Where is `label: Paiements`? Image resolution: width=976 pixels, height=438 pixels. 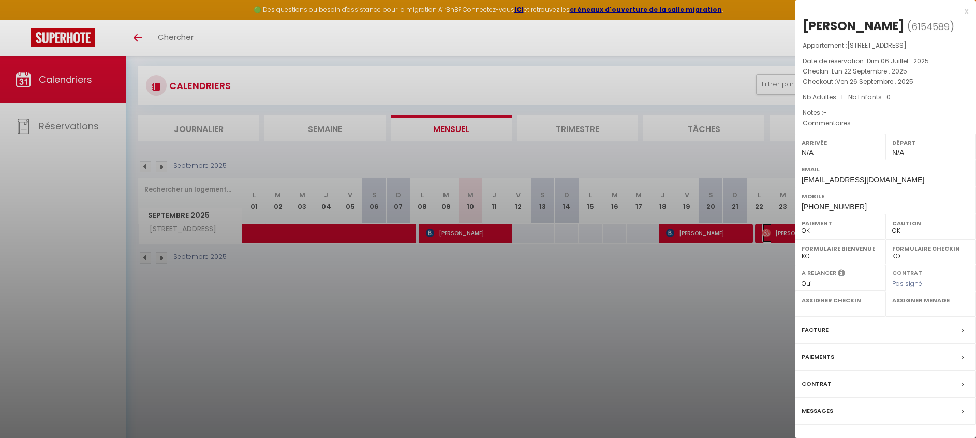
label: Paiements is located at coordinates (817, 356).